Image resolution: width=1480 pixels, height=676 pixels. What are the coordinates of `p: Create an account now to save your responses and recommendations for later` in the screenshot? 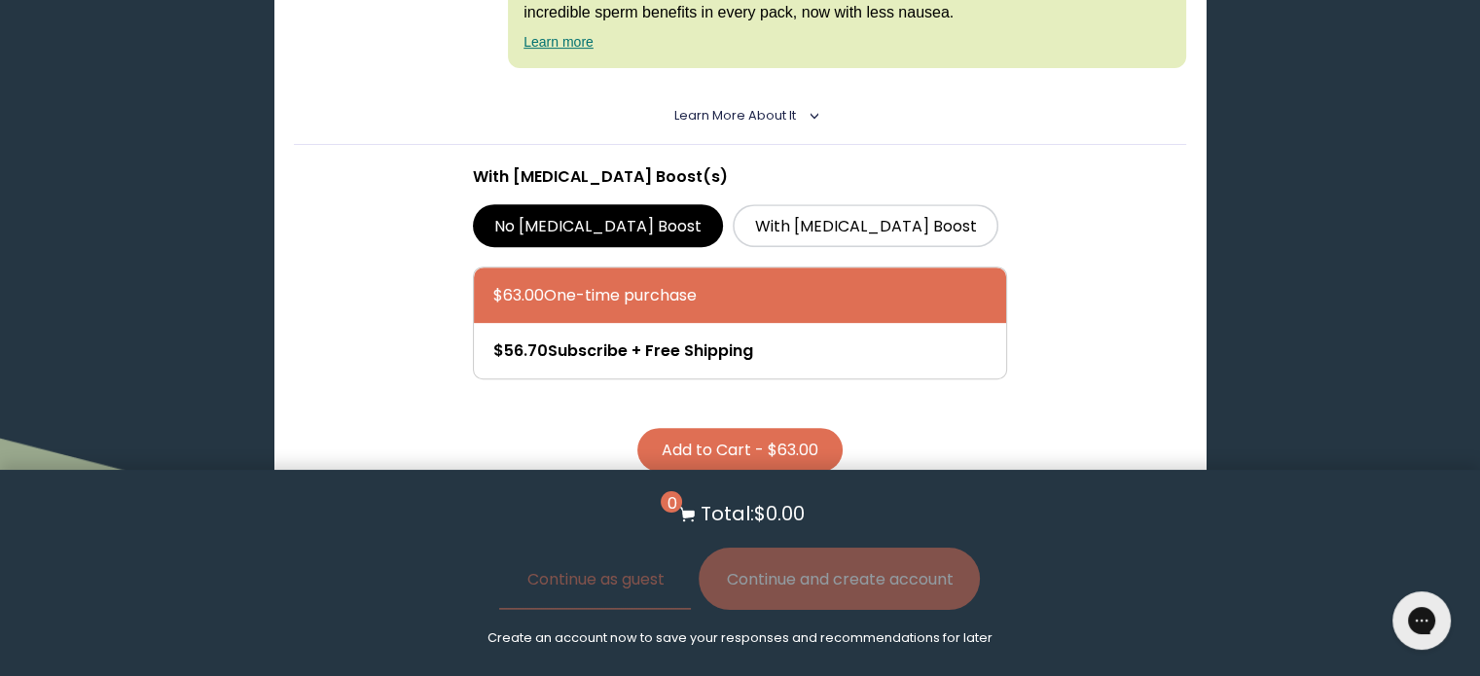 It's located at (740, 638).